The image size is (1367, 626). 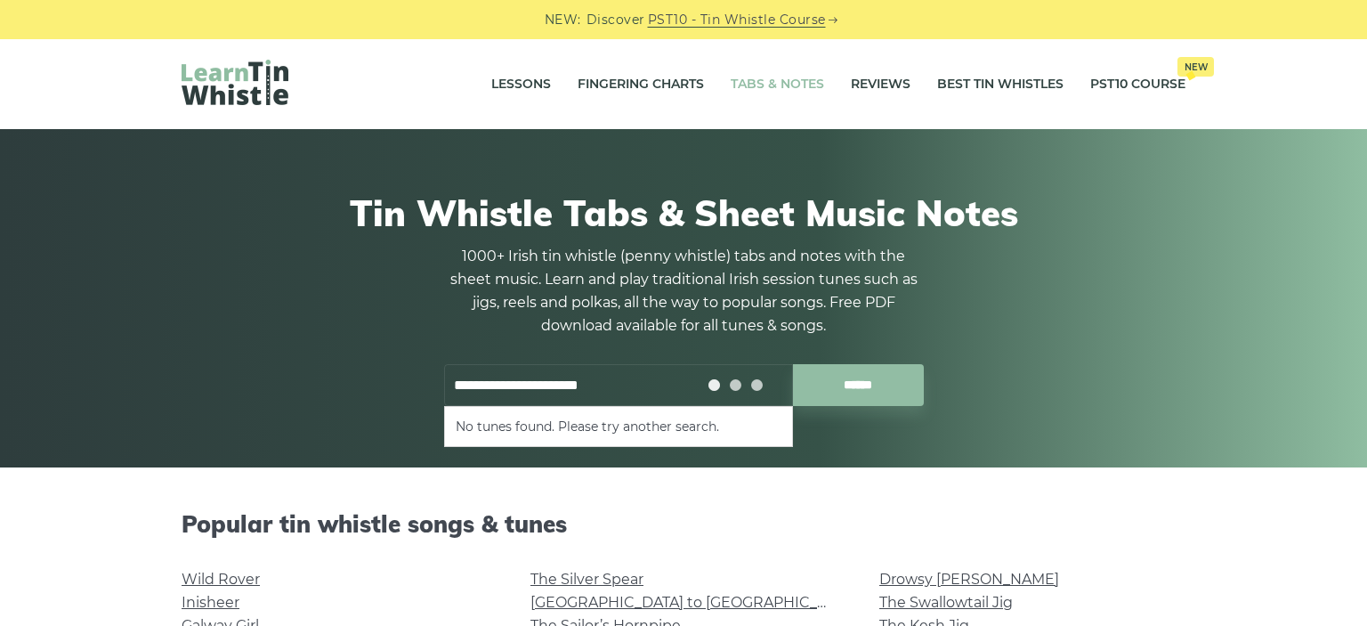 What do you see at coordinates (221, 578) in the screenshot?
I see `a: Wild Rover` at bounding box center [221, 578].